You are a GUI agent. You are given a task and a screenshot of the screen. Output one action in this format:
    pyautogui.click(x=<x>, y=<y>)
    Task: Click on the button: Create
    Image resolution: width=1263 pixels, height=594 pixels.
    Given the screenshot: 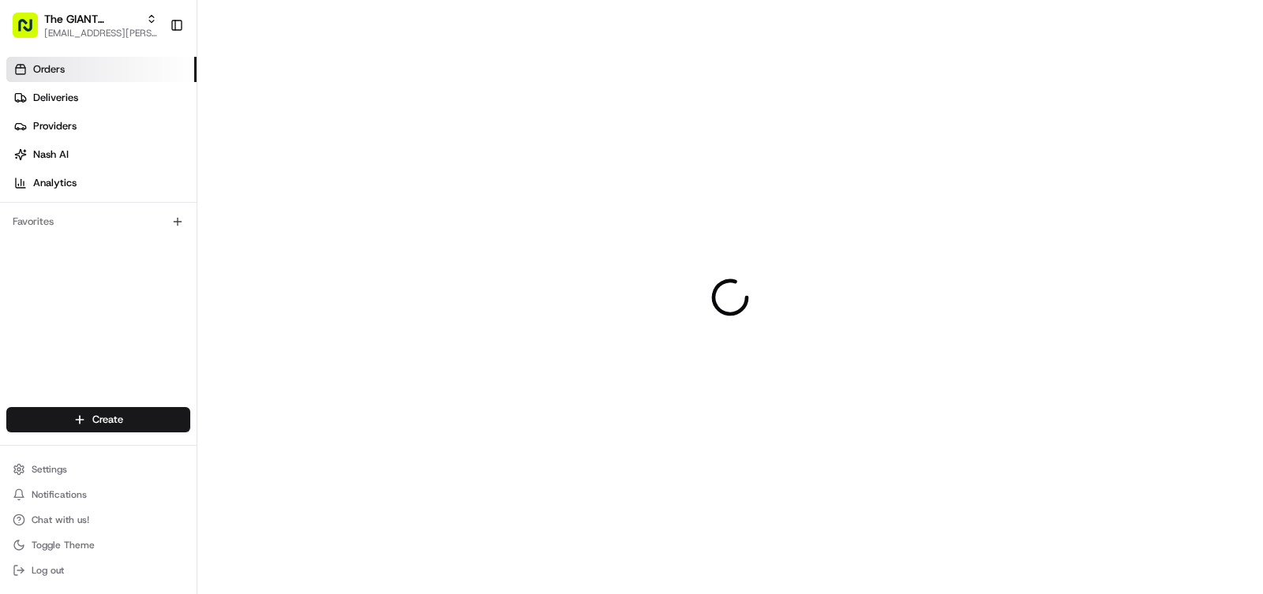 What is the action you would take?
    pyautogui.click(x=98, y=420)
    